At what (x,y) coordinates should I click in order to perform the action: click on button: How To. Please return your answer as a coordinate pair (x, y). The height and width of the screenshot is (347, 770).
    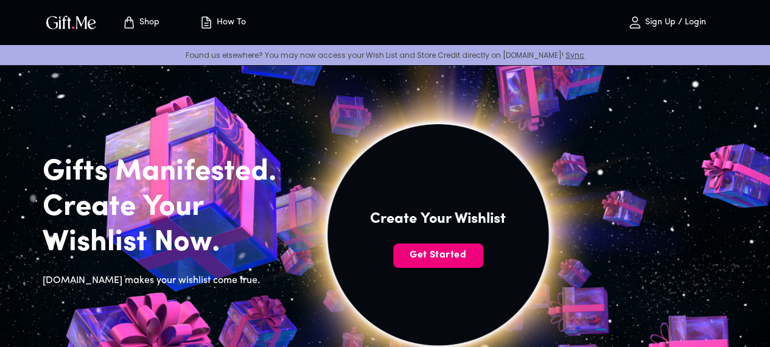
    Looking at the image, I should click on (222, 23).